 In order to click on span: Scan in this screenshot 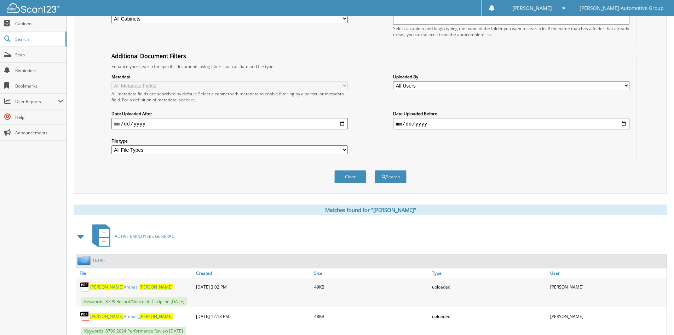, I will do `click(39, 55)`.